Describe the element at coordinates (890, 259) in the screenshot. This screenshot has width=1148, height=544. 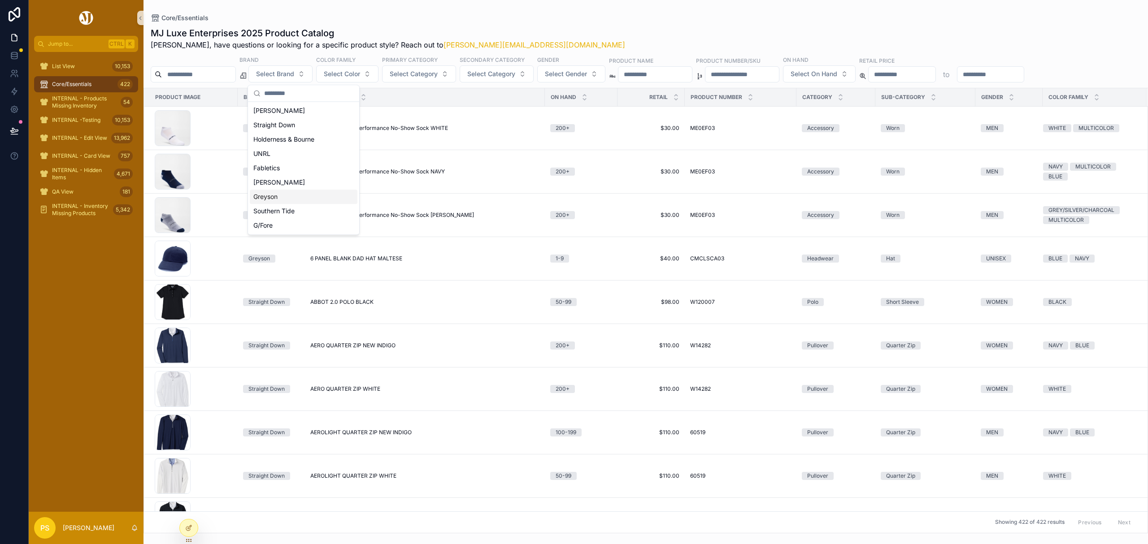
I see `div: Hat` at that location.